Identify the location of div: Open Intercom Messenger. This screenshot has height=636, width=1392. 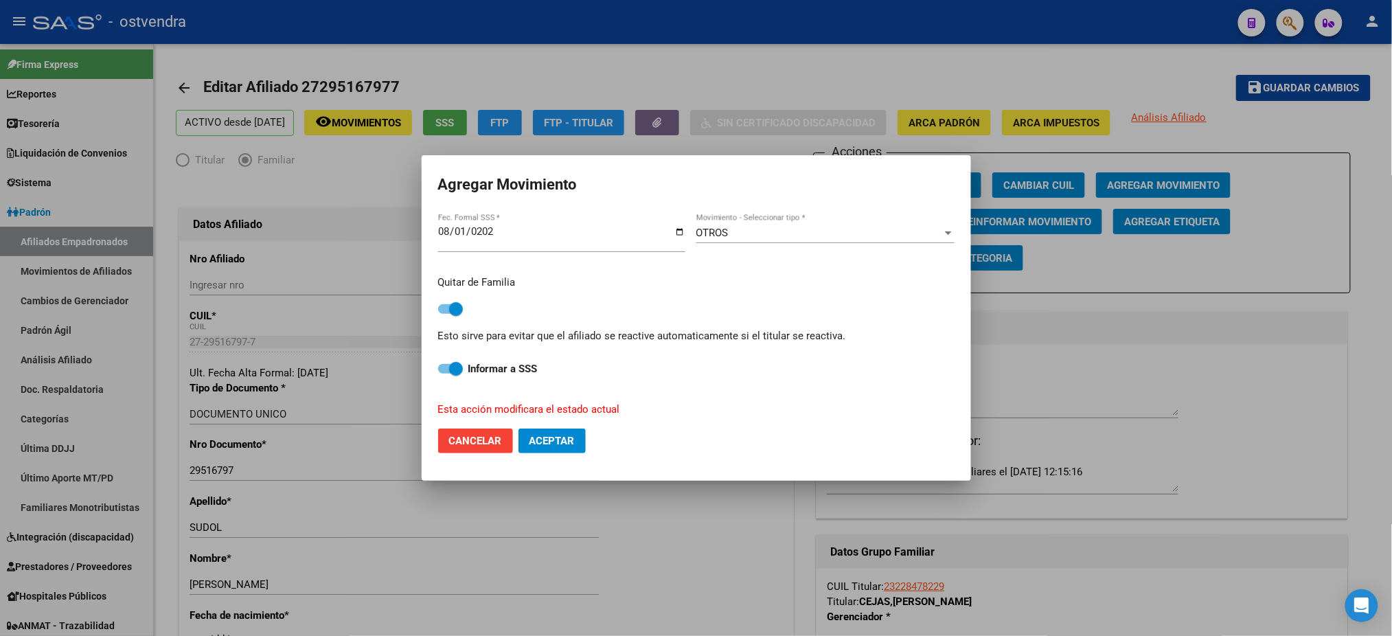
(1362, 606).